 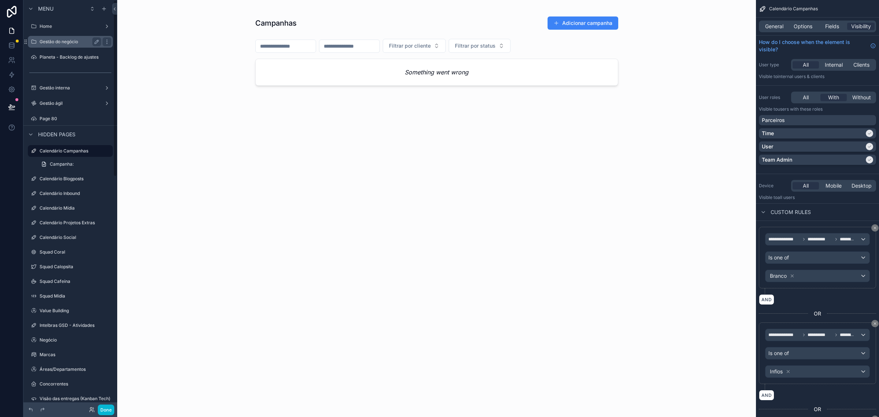 What do you see at coordinates (46, 9) in the screenshot?
I see `span: Menu` at bounding box center [46, 9].